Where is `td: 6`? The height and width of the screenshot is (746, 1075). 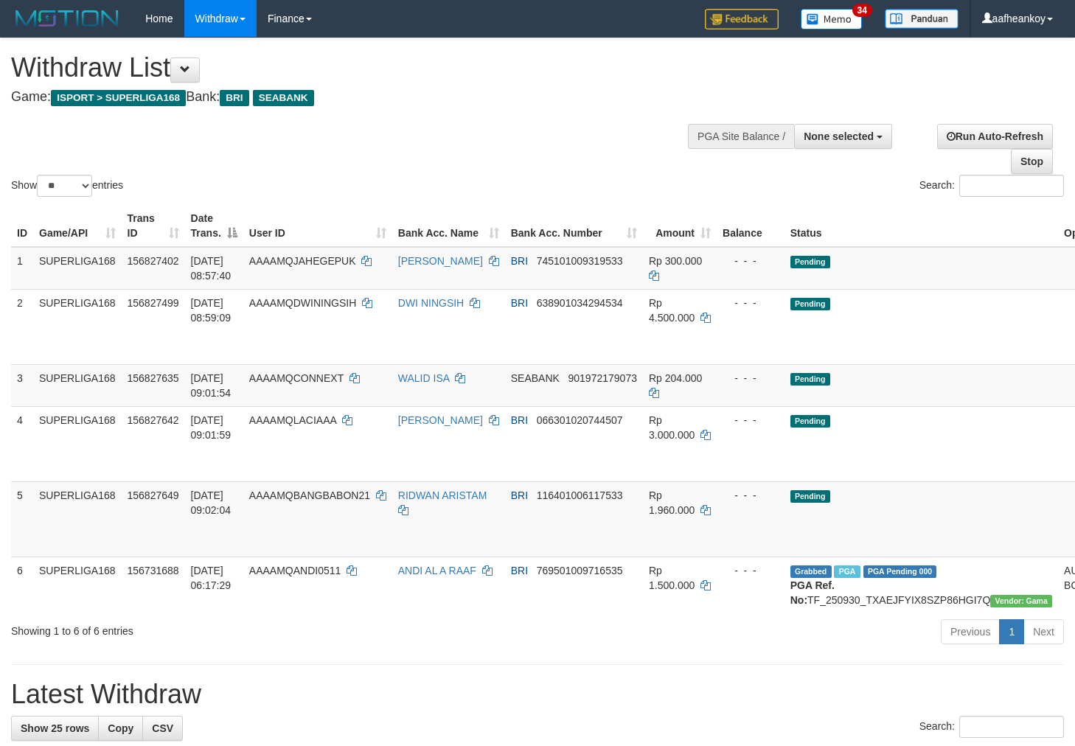
td: 6 is located at coordinates (22, 585).